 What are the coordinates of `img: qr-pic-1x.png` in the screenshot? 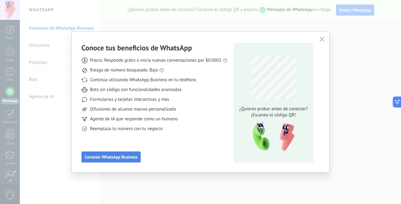 It's located at (272, 137).